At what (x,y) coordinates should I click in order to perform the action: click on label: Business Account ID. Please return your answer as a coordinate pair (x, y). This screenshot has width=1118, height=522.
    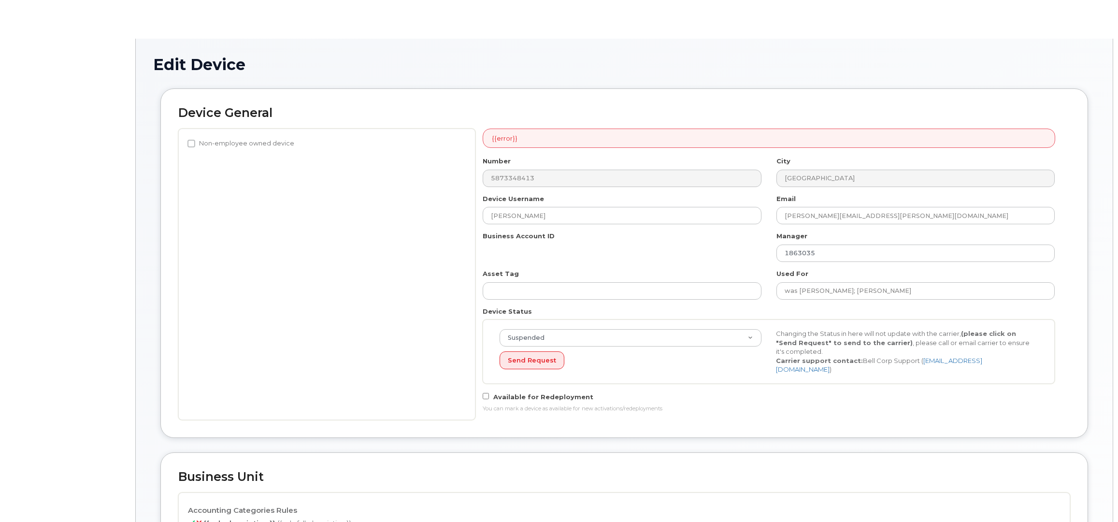
    Looking at the image, I should click on (518, 236).